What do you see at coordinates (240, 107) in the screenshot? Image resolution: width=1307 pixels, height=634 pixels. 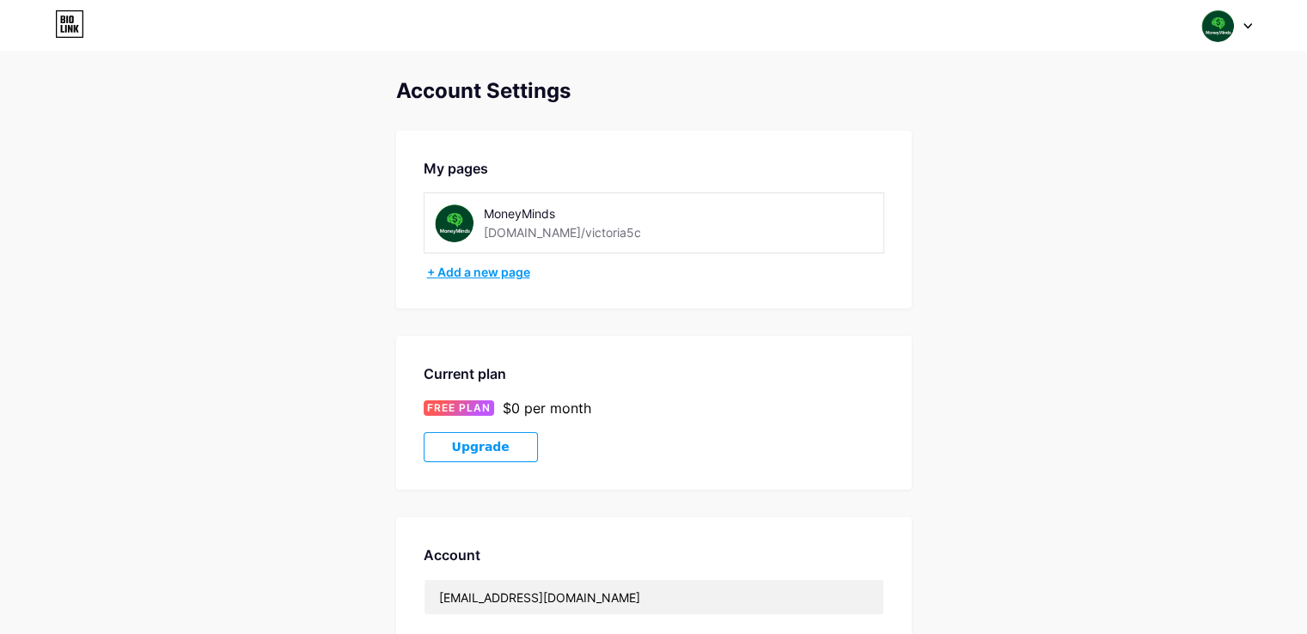 I see `div: Keywords by Traffic` at bounding box center [240, 107].